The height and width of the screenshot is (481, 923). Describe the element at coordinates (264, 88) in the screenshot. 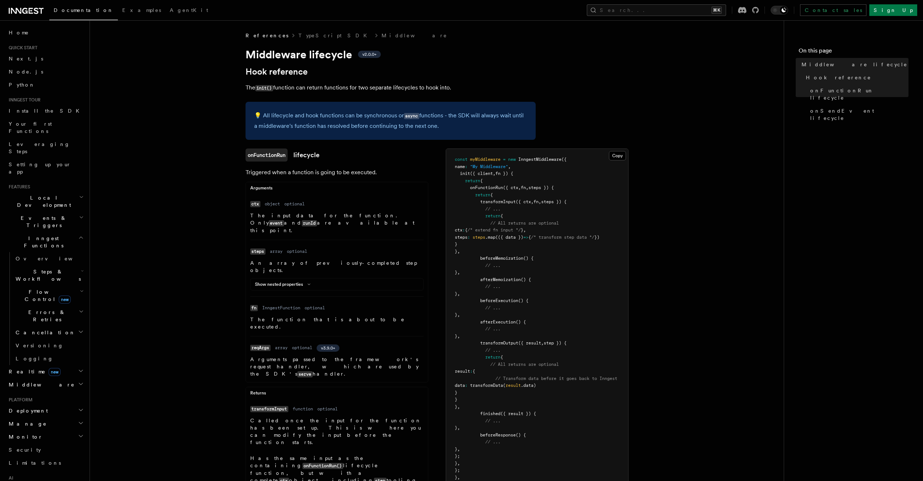

I see `code: init()` at that location.